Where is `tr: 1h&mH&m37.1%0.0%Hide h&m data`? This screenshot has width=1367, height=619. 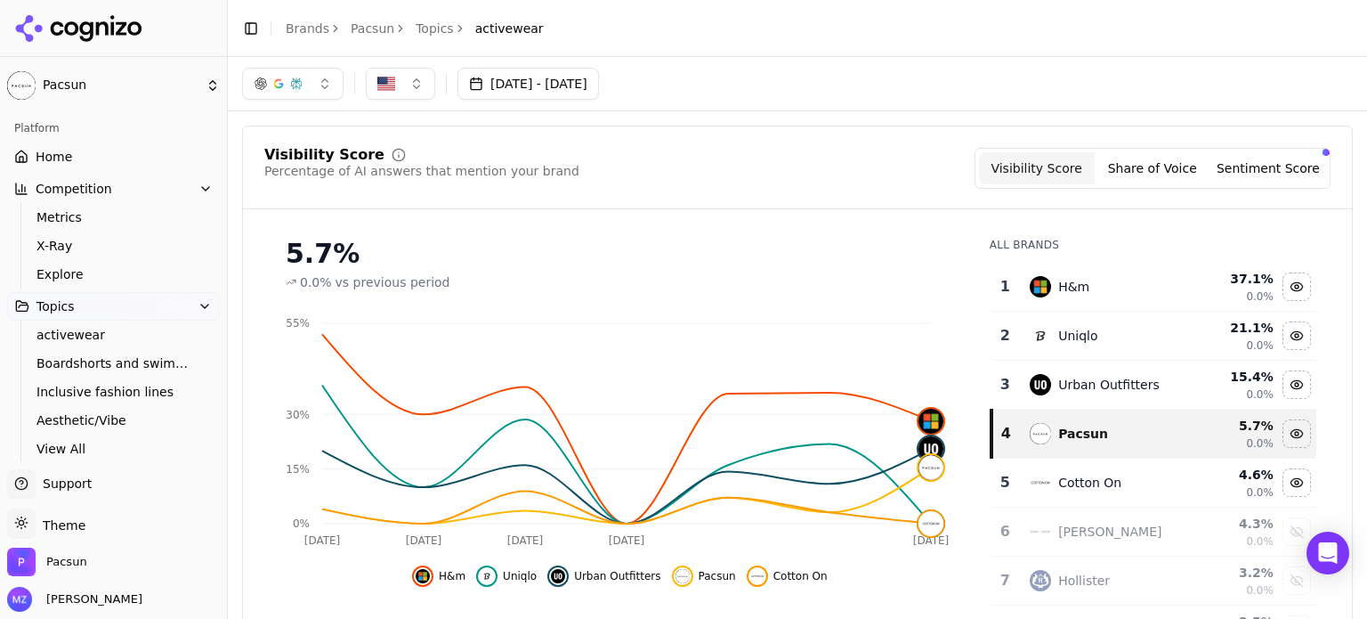 tr: 1h&mH&m37.1%0.0%Hide h&m data is located at coordinates (1154, 287).